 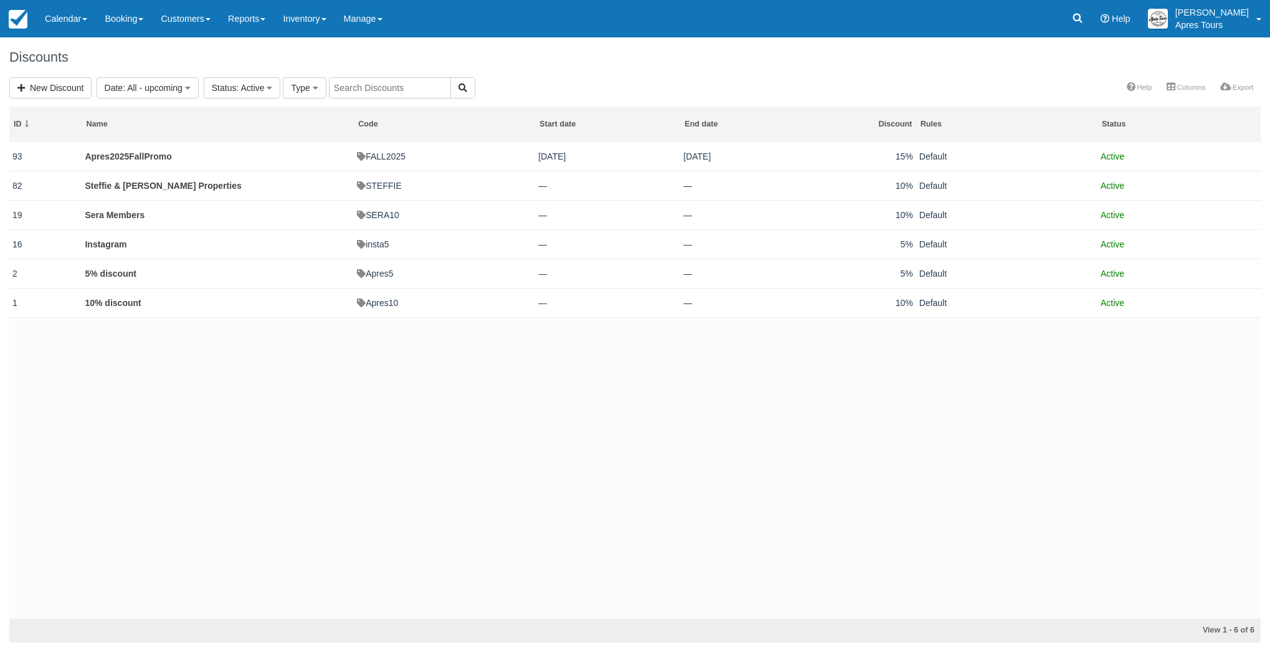 What do you see at coordinates (45, 156) in the screenshot?
I see `td: 93` at bounding box center [45, 156].